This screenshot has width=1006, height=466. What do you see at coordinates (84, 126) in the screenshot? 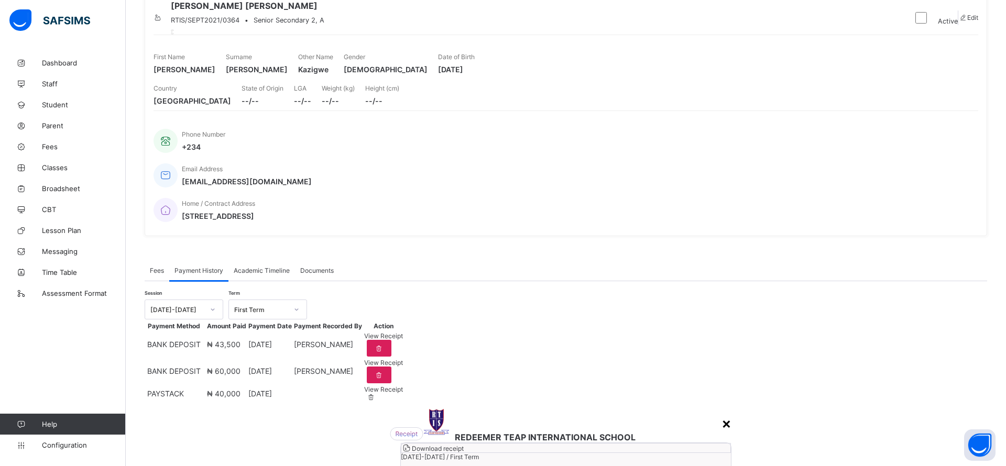
I see `span: Parent` at bounding box center [84, 126].